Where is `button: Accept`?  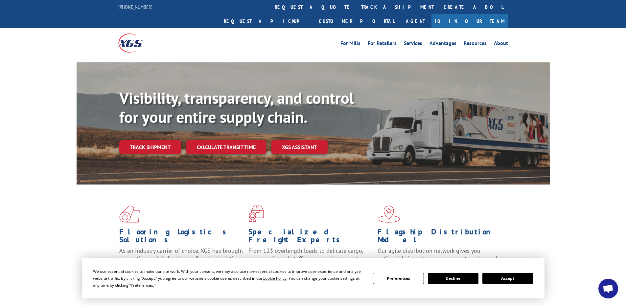 button: Accept is located at coordinates (508, 279).